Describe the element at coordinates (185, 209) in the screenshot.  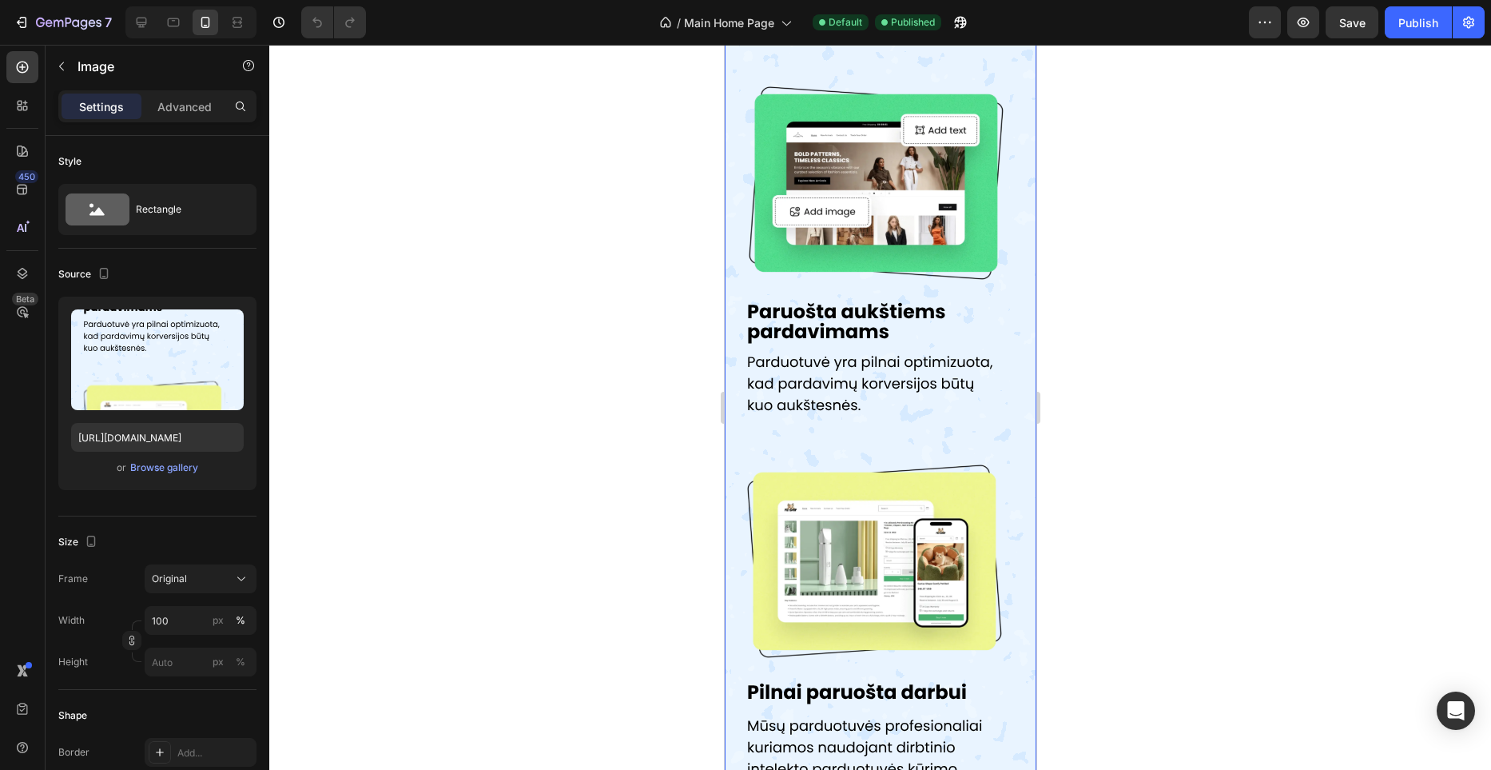
I see `div: Rectangle` at that location.